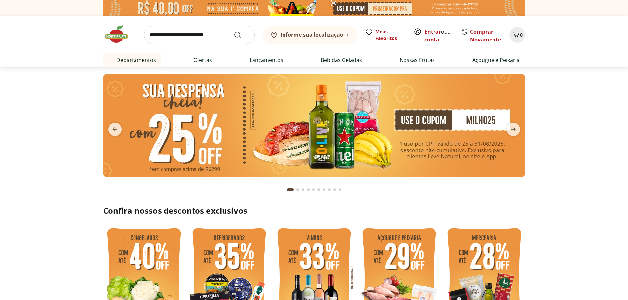 The height and width of the screenshot is (300, 628). What do you see at coordinates (486, 36) in the screenshot?
I see `a: Comprar Novamente` at bounding box center [486, 36].